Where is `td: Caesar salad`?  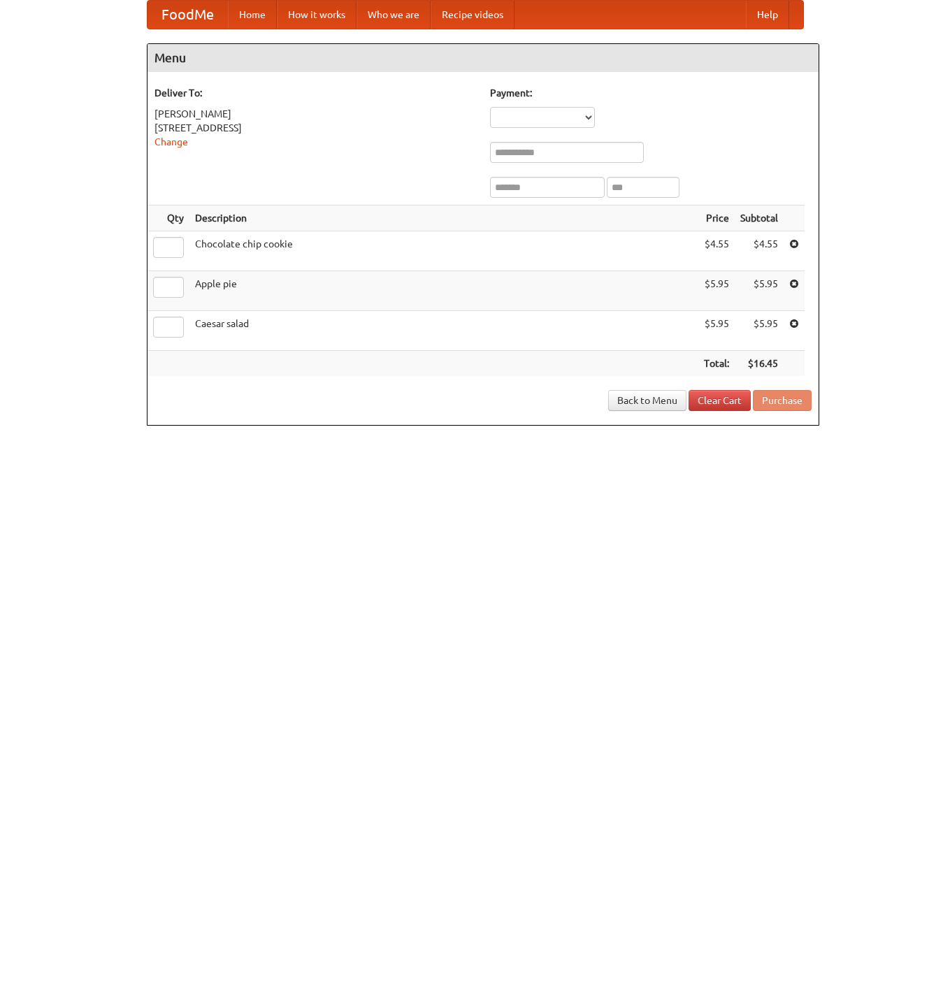 td: Caesar salad is located at coordinates (444, 331).